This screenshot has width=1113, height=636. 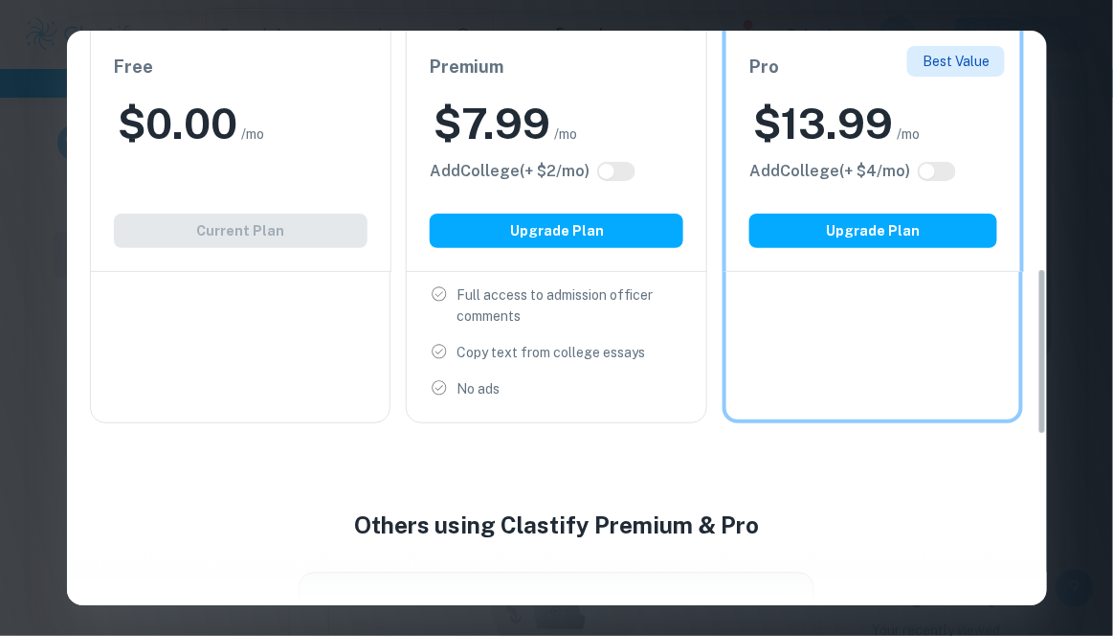 What do you see at coordinates (240, 67) in the screenshot?
I see `h6: Free` at bounding box center [240, 67].